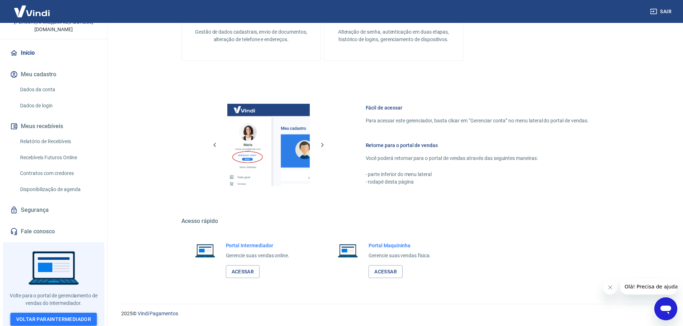 This screenshot has height=326, width=683. Describe the element at coordinates (53, 232) in the screenshot. I see `a: Fale conosco` at that location.